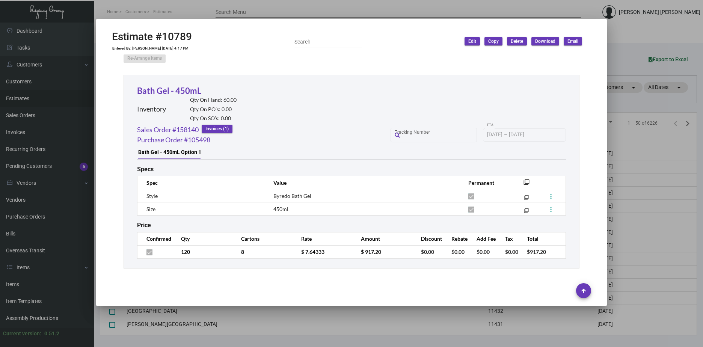  What do you see at coordinates (145, 59) in the screenshot?
I see `span: Re-Arrange Items` at bounding box center [145, 59].